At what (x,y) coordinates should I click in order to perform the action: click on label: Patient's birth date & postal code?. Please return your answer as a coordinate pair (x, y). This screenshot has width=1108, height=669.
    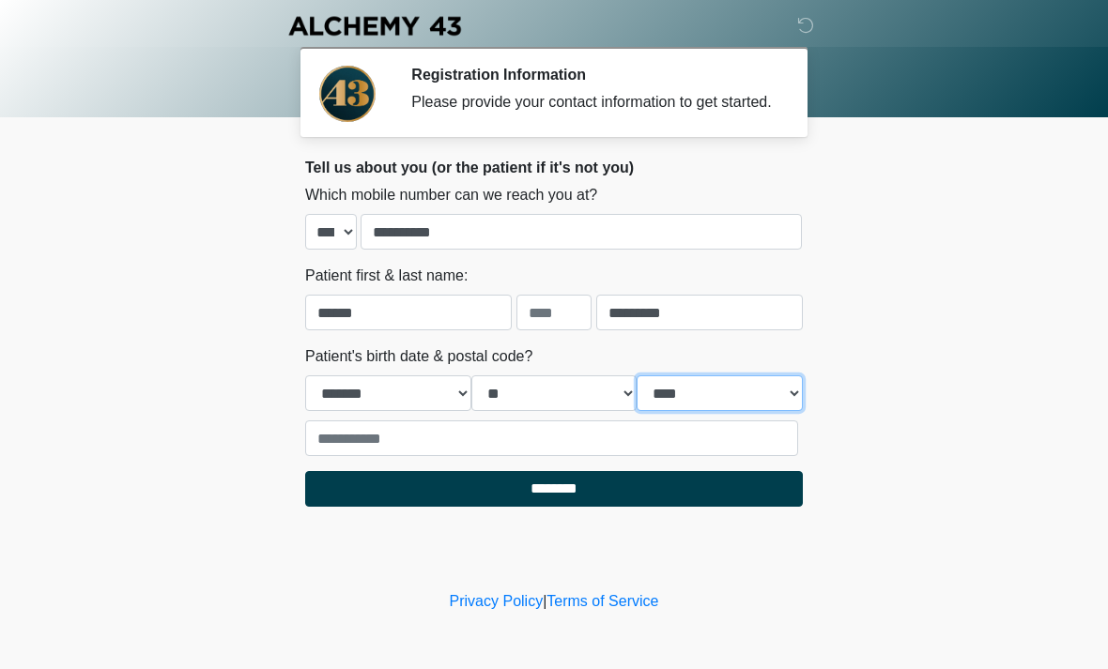
    Looking at the image, I should click on (419, 357).